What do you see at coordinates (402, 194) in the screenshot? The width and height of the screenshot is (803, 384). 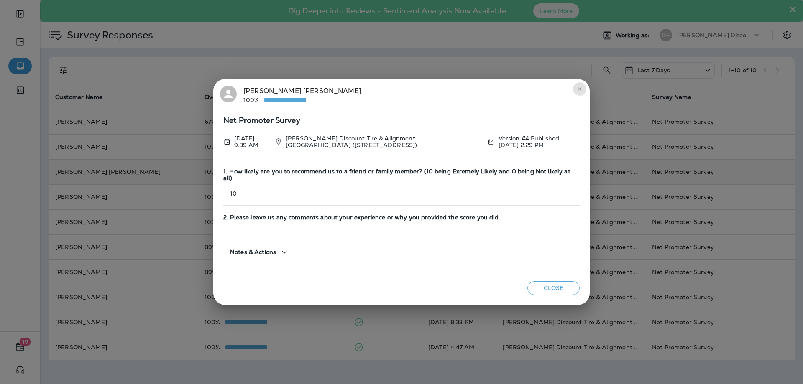 I see `p: 10` at bounding box center [402, 194].